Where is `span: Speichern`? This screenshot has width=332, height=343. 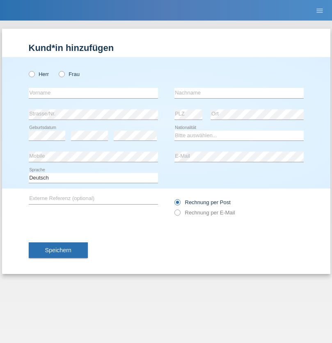
span: Speichern is located at coordinates (58, 250).